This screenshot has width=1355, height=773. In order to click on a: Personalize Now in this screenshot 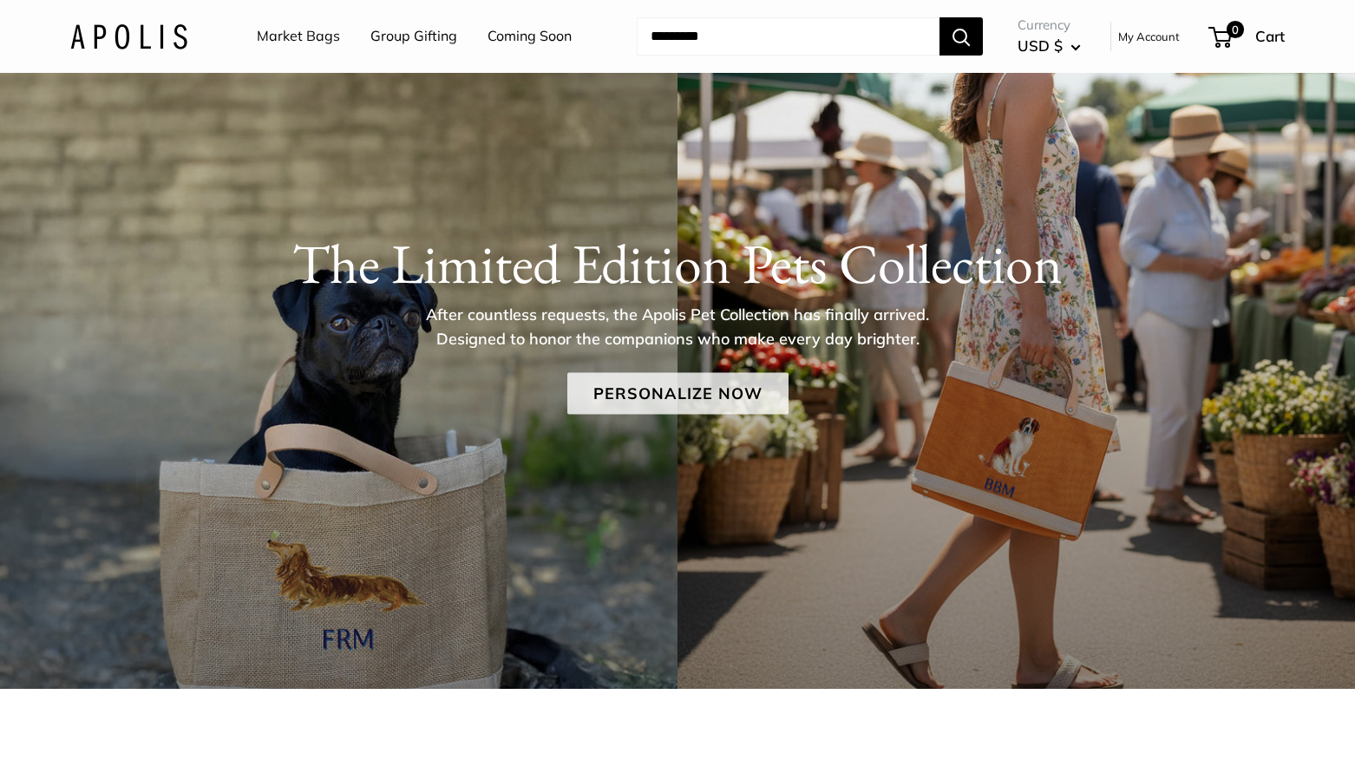, I will do `click(678, 394)`.